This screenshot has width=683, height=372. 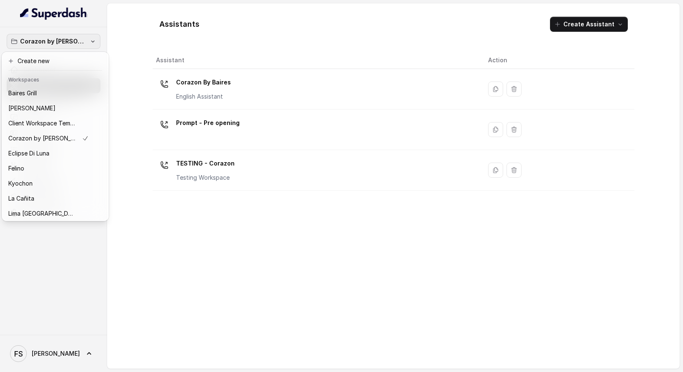 What do you see at coordinates (20, 184) in the screenshot?
I see `p: Kyochon` at bounding box center [20, 184].